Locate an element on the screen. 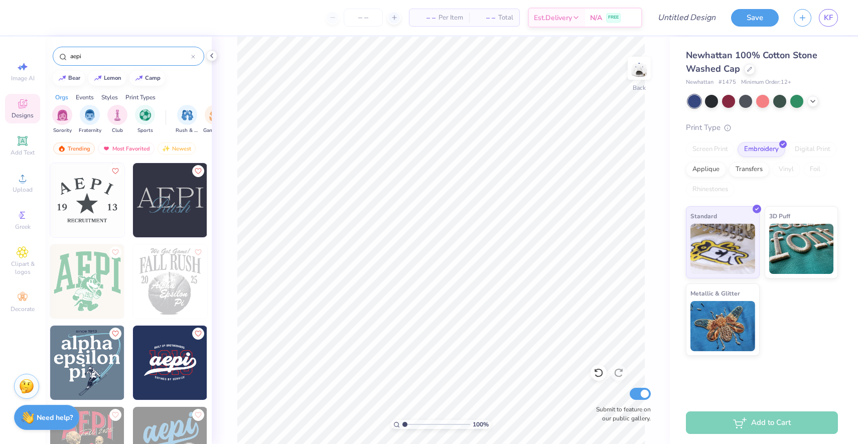  div: Events is located at coordinates (85, 97).